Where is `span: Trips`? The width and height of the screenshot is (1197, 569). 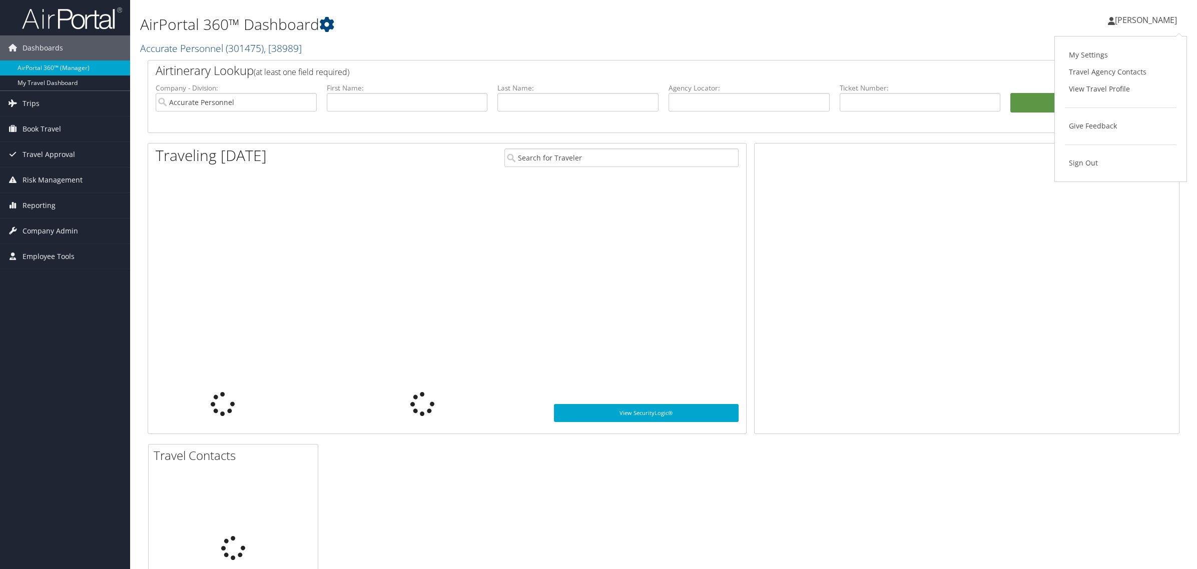
span: Trips is located at coordinates (31, 104).